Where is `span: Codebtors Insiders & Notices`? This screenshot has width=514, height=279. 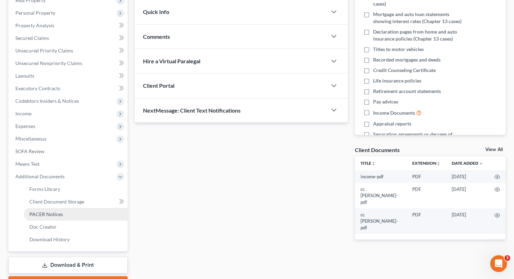
span: Codebtors Insiders & Notices is located at coordinates (47, 101).